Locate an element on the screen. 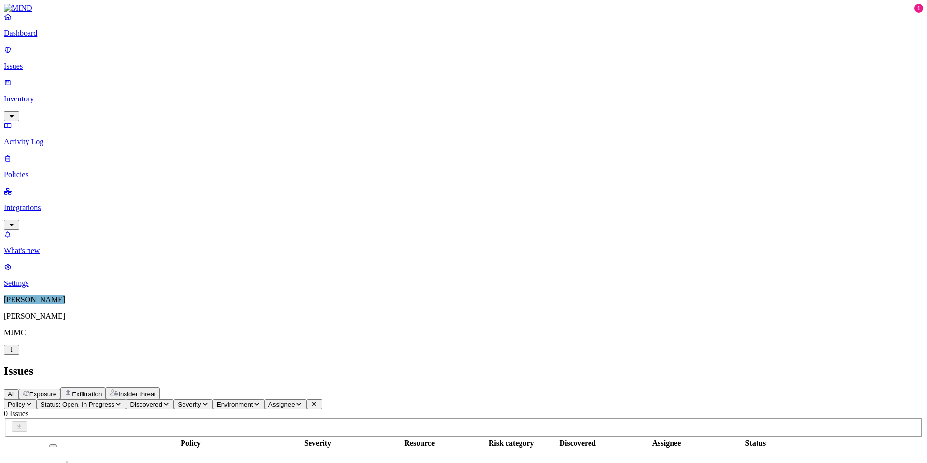 The height and width of the screenshot is (463, 927). button: Select all is located at coordinates (53, 446).